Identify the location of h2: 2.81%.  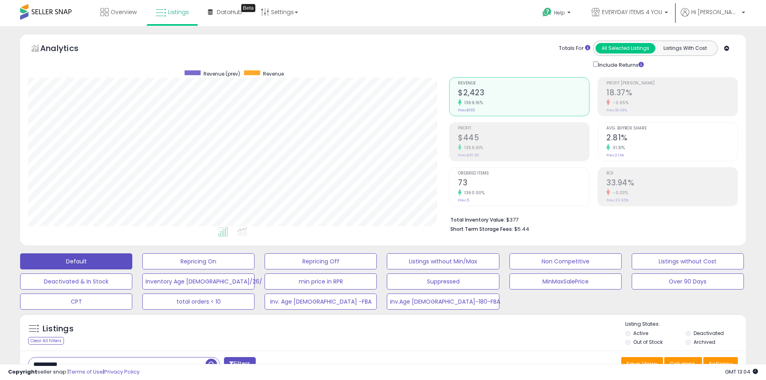
(672, 138).